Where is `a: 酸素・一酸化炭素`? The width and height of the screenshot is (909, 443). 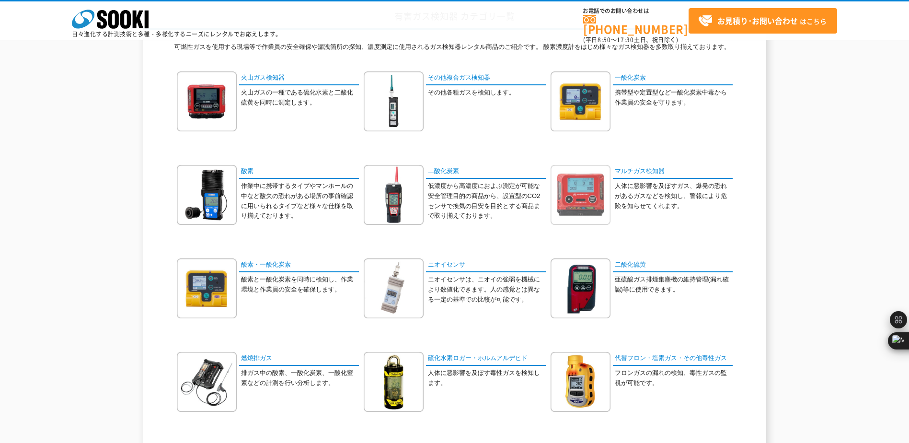
a: 酸素・一酸化炭素 is located at coordinates (299, 265).